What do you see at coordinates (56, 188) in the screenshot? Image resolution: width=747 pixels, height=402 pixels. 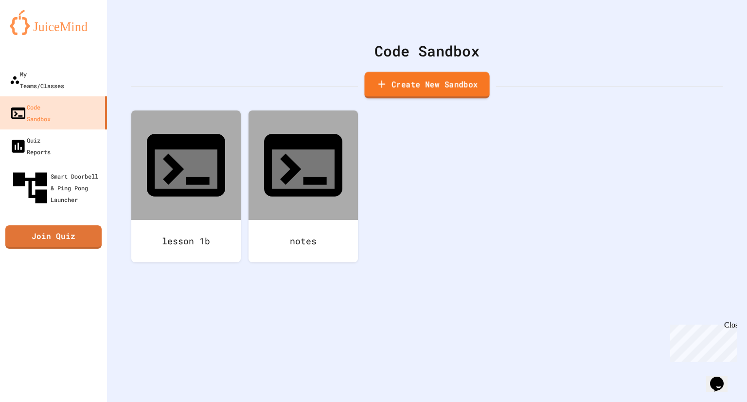 I see `div: Smart Doorbell & Ping Pong Launcher` at bounding box center [56, 188].